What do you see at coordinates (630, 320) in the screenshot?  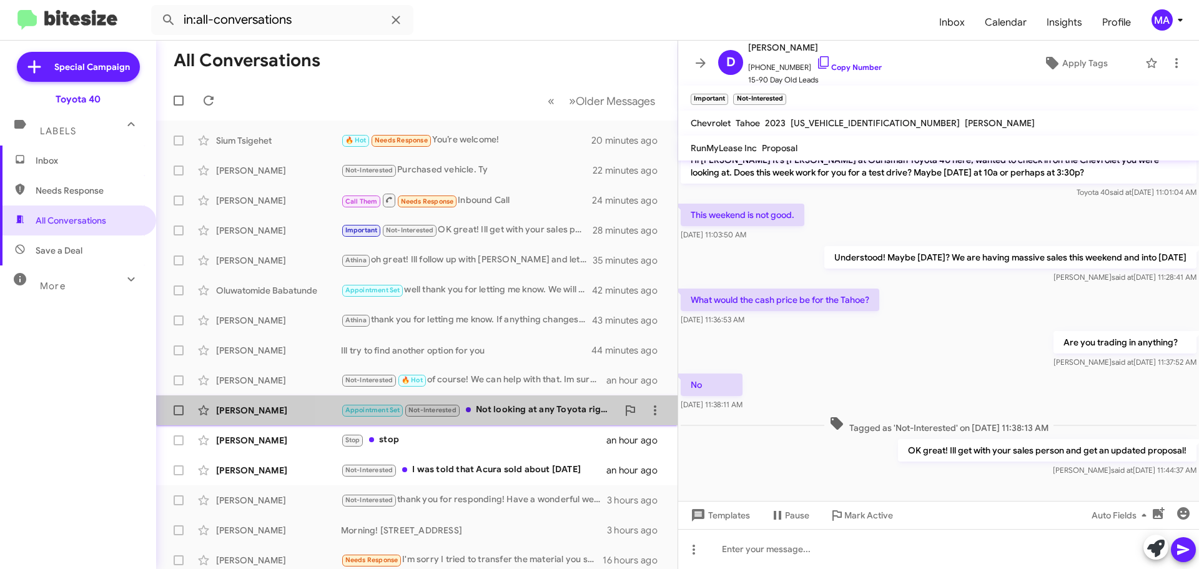 I see `div: 43 minutes ago` at bounding box center [630, 320].